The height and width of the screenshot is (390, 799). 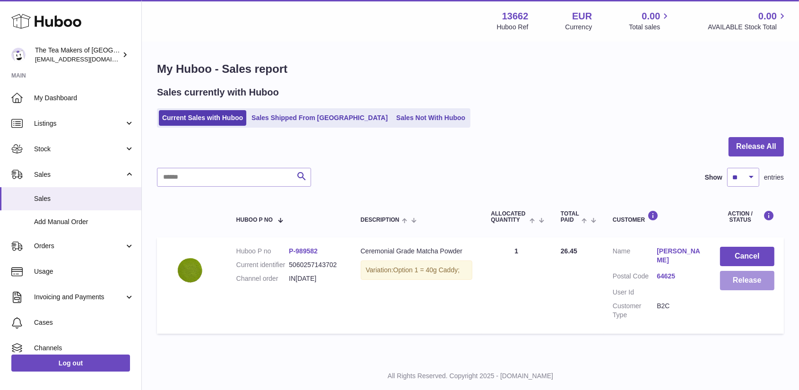 I want to click on span: Description, so click(x=380, y=220).